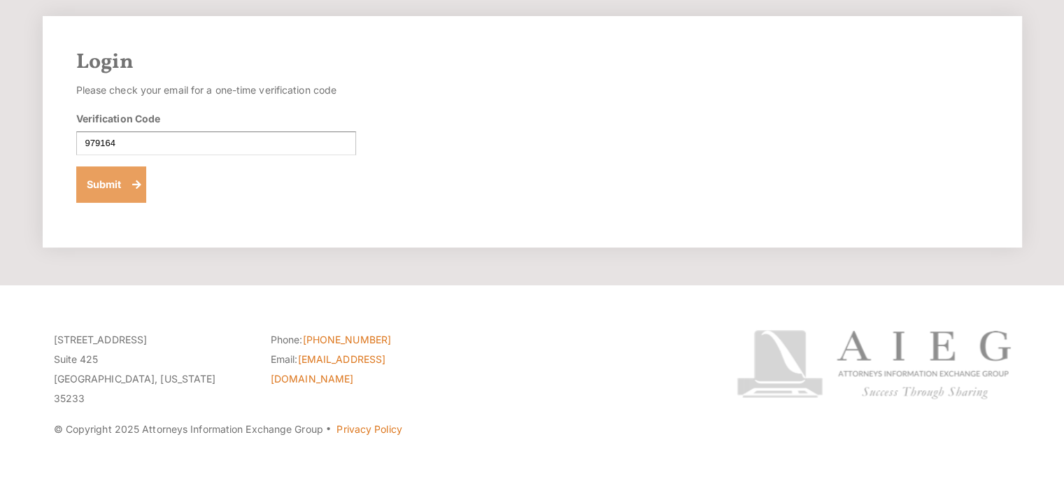 The image size is (1064, 486). What do you see at coordinates (216, 90) in the screenshot?
I see `p: Please check your email for a one-time verification code` at bounding box center [216, 90].